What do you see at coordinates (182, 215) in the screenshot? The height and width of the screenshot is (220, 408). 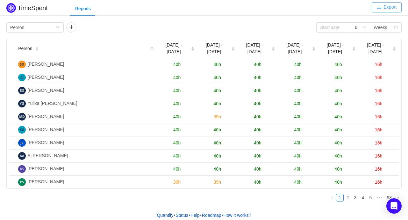 I see `a: Status` at bounding box center [182, 215].